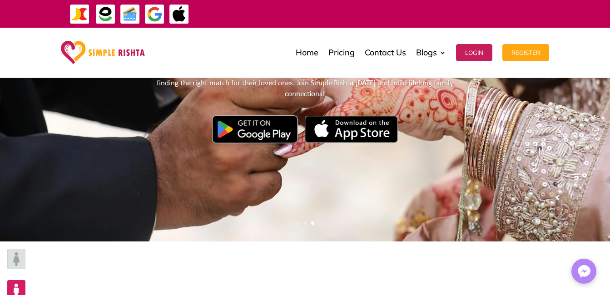 Image resolution: width=610 pixels, height=295 pixels. I want to click on img: GooglePay-icon, so click(154, 14).